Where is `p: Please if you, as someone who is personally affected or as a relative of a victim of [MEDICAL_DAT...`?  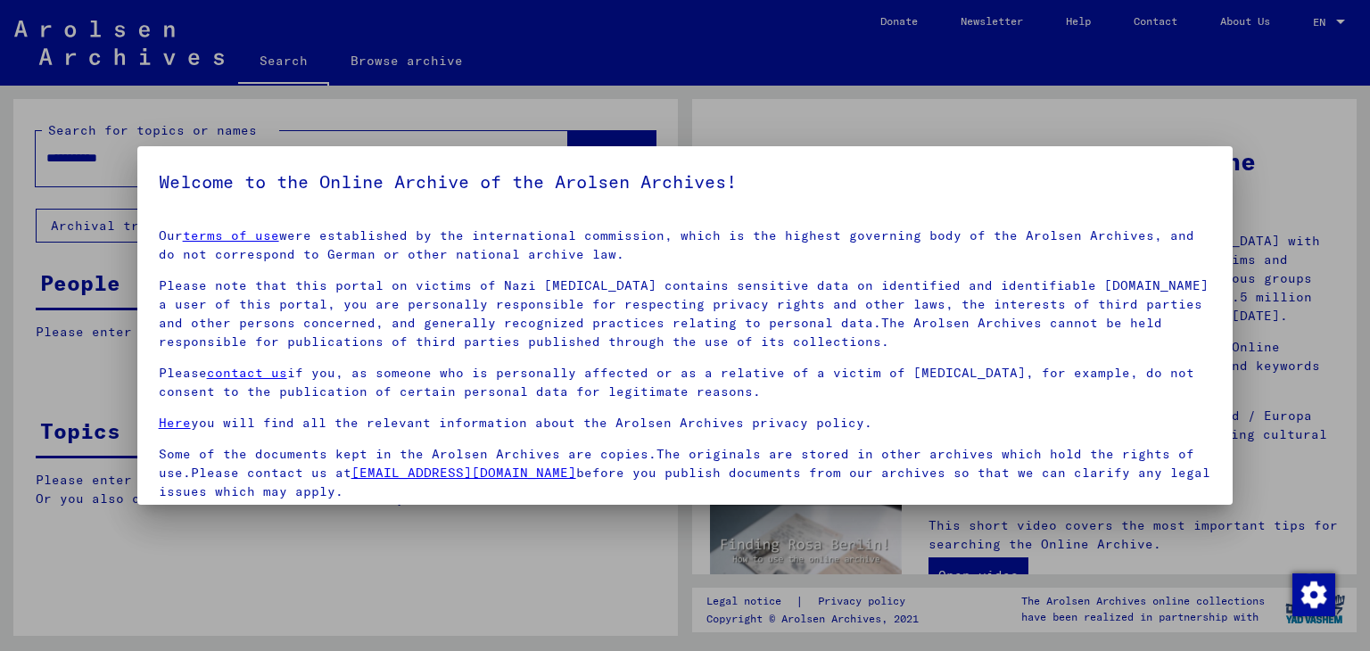
p: Please if you, as someone who is personally affected or as a relative of a victim of [MEDICAL_DAT... is located at coordinates (685, 383).